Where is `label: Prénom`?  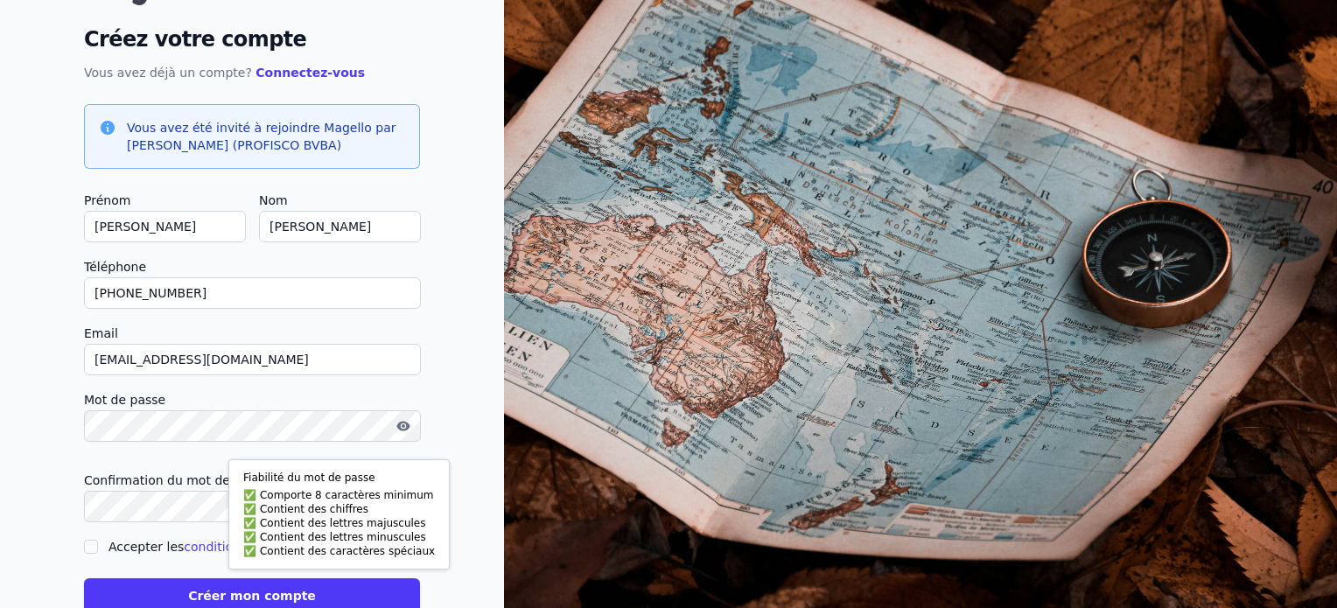 label: Prénom is located at coordinates (164, 200).